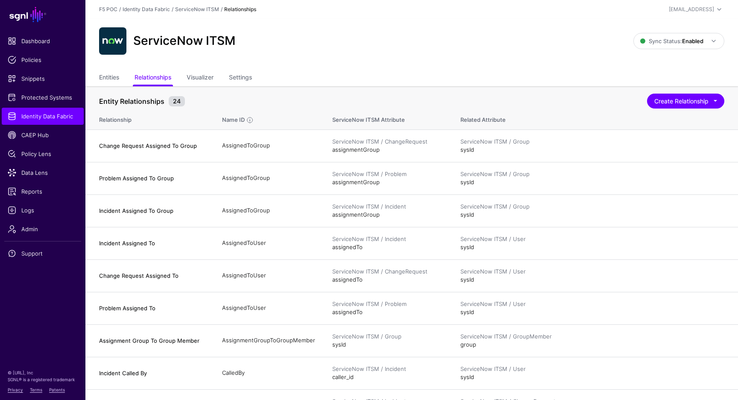  Describe the element at coordinates (592, 340) in the screenshot. I see `div: group` at that location.